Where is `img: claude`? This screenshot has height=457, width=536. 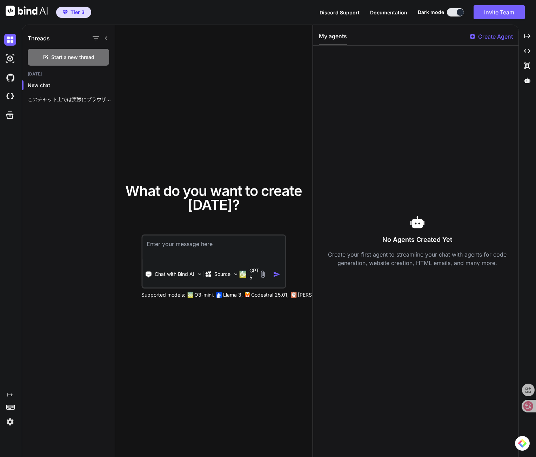 img: claude is located at coordinates (294, 295).